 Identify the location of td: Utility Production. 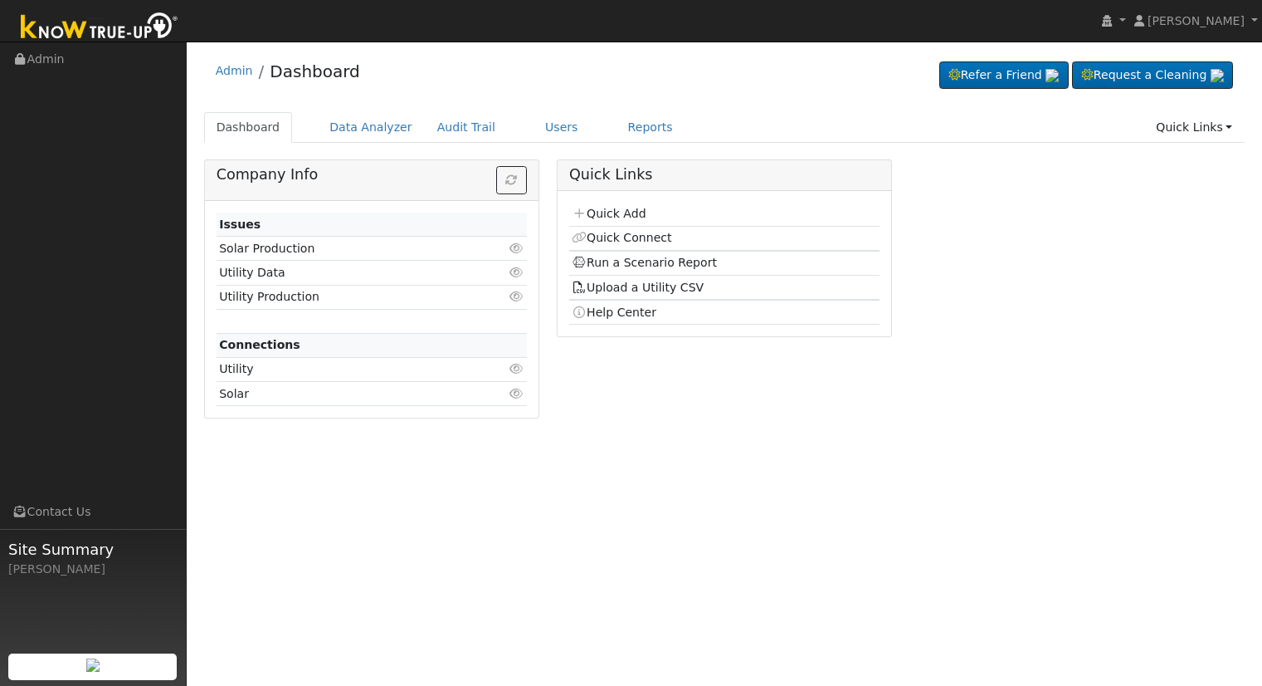
(347, 296).